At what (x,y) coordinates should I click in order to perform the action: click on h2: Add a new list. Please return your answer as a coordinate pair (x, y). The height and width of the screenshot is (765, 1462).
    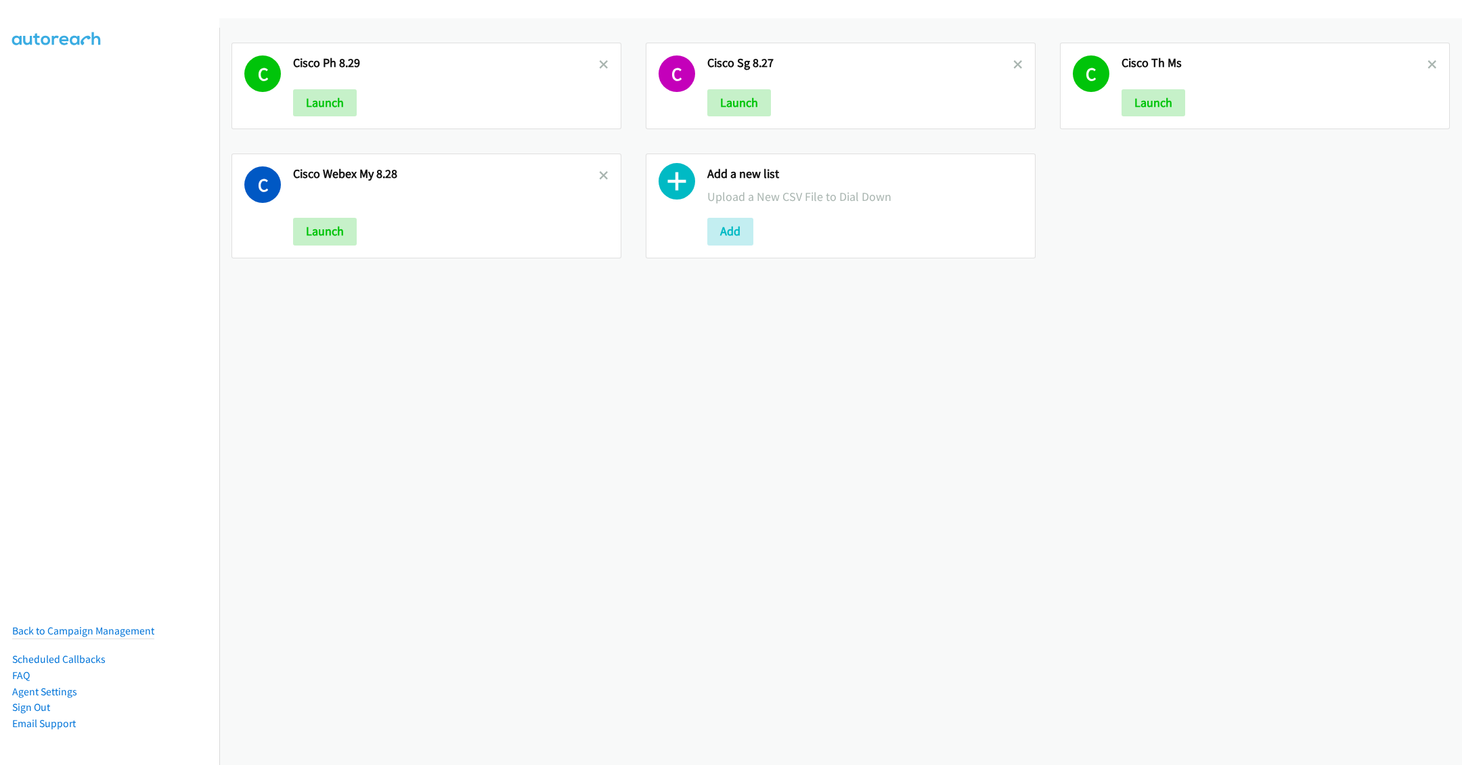
    Looking at the image, I should click on (865, 174).